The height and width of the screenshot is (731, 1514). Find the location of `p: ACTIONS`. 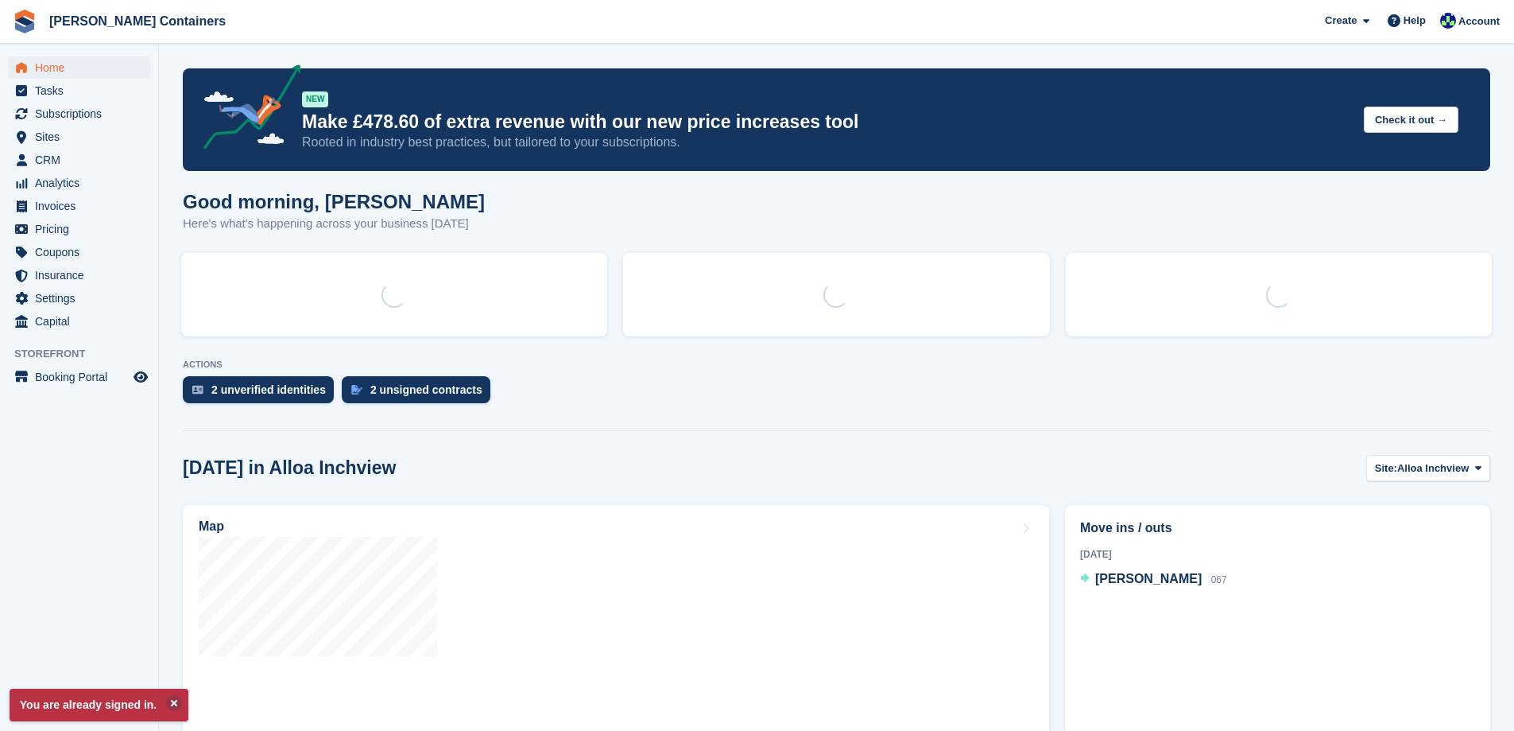

p: ACTIONS is located at coordinates (836, 364).